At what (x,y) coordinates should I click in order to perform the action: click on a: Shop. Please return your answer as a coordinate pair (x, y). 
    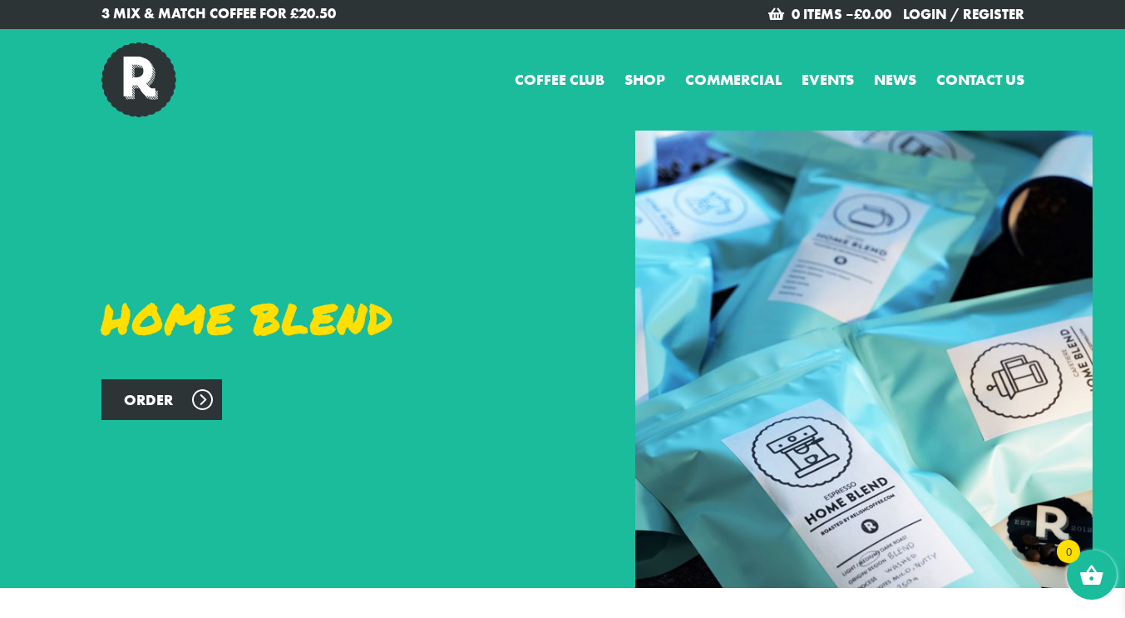
    Looking at the image, I should click on (644, 79).